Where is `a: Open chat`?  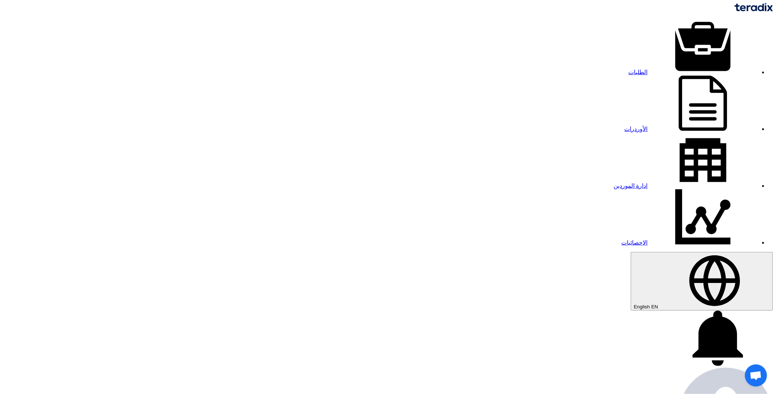
a: Open chat is located at coordinates (757, 375).